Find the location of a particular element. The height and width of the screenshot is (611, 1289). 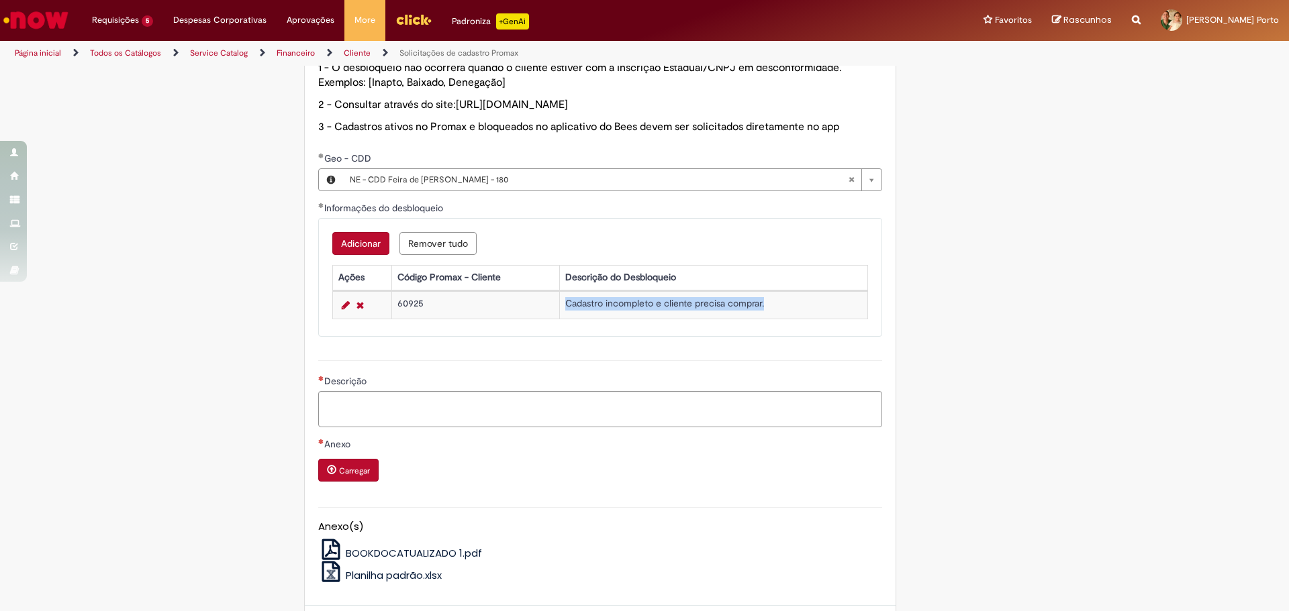

span: Aprovações is located at coordinates (310, 20).